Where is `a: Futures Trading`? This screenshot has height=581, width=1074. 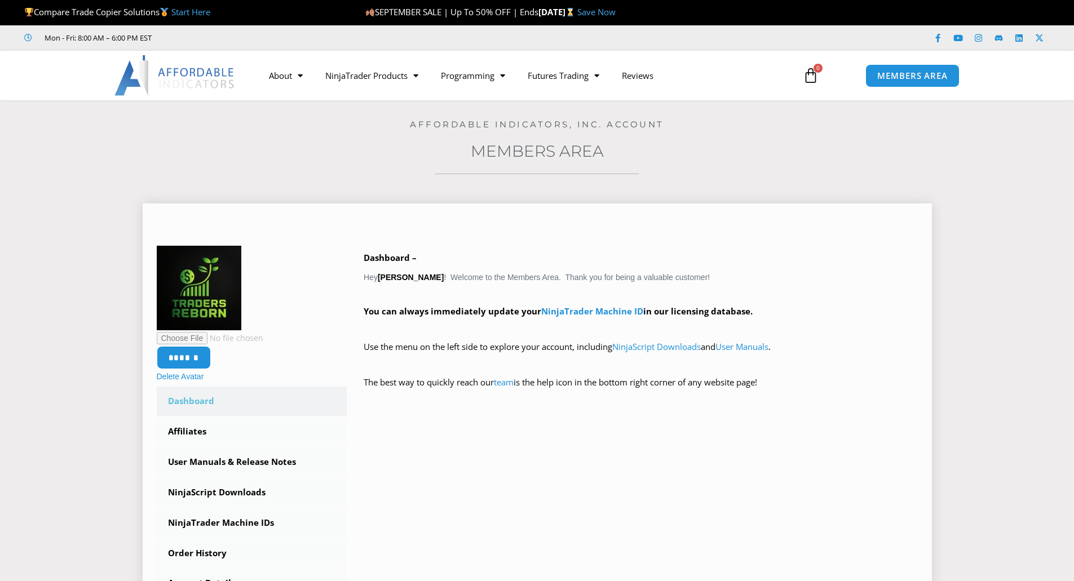 a: Futures Trading is located at coordinates (563, 76).